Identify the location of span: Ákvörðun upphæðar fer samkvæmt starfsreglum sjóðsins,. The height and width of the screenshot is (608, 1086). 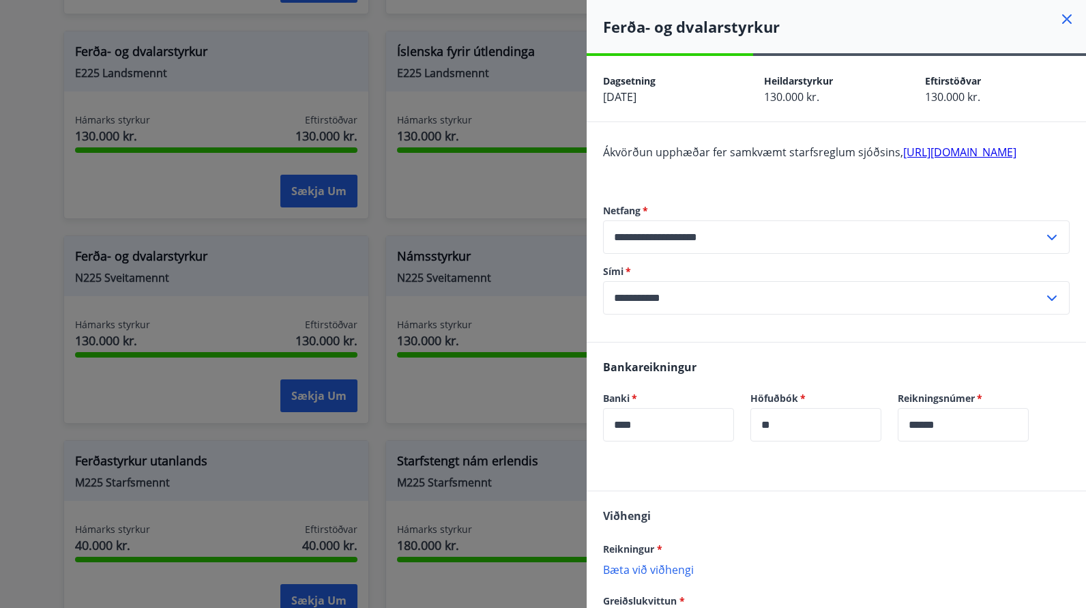
(810, 152).